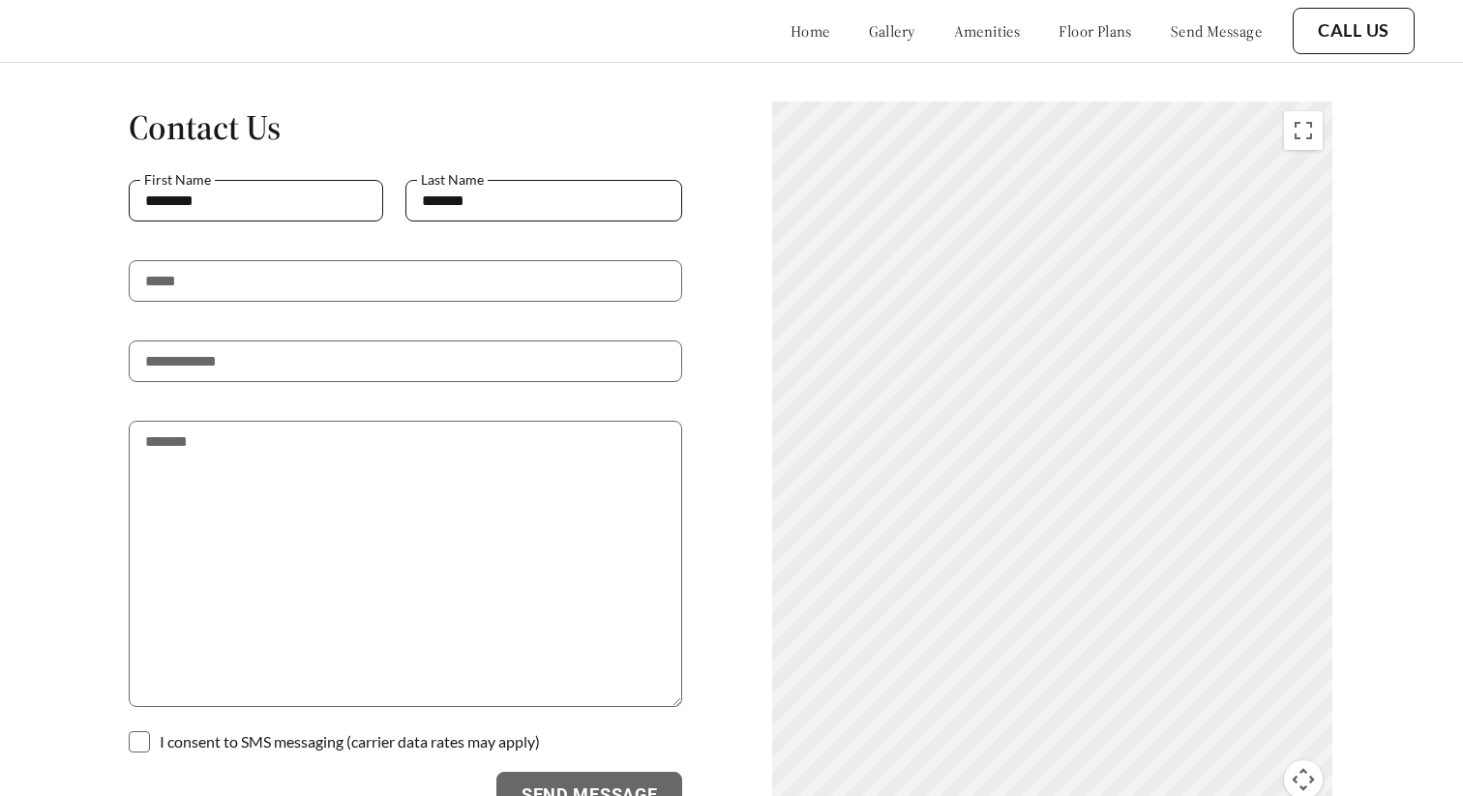 This screenshot has height=796, width=1463. I want to click on a: gallery, so click(892, 31).